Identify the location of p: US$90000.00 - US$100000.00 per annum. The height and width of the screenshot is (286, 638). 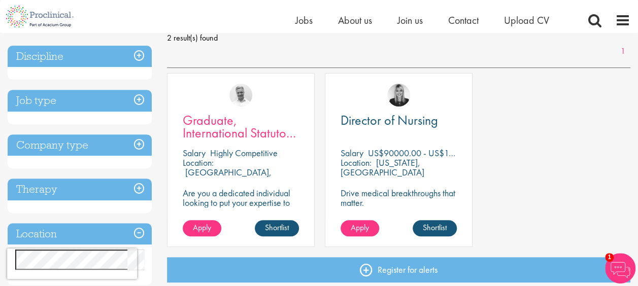
(446, 153).